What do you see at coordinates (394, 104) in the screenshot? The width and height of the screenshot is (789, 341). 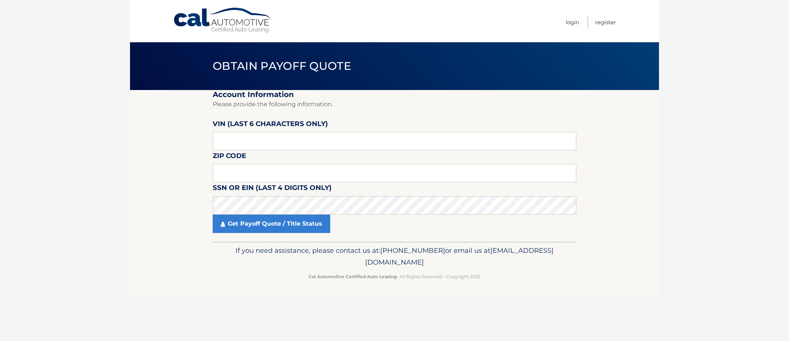 I see `p: Please provide the following information.` at bounding box center [394, 104].